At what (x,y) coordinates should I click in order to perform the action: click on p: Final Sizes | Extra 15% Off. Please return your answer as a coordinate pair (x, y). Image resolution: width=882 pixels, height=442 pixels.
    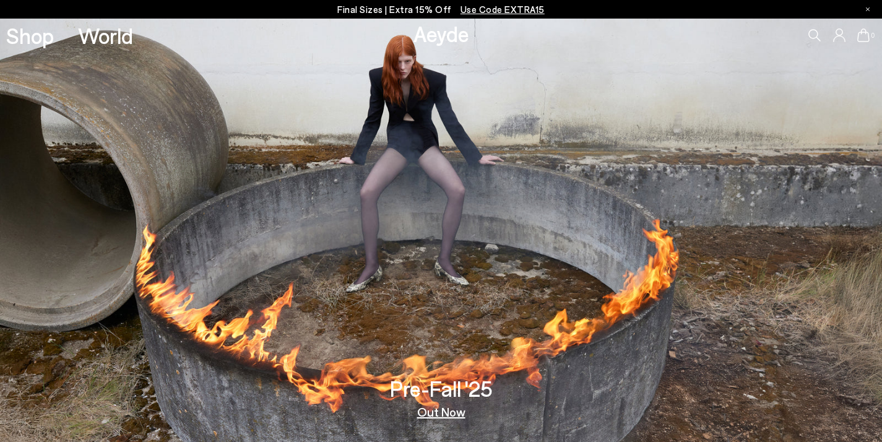
    Looking at the image, I should click on (441, 9).